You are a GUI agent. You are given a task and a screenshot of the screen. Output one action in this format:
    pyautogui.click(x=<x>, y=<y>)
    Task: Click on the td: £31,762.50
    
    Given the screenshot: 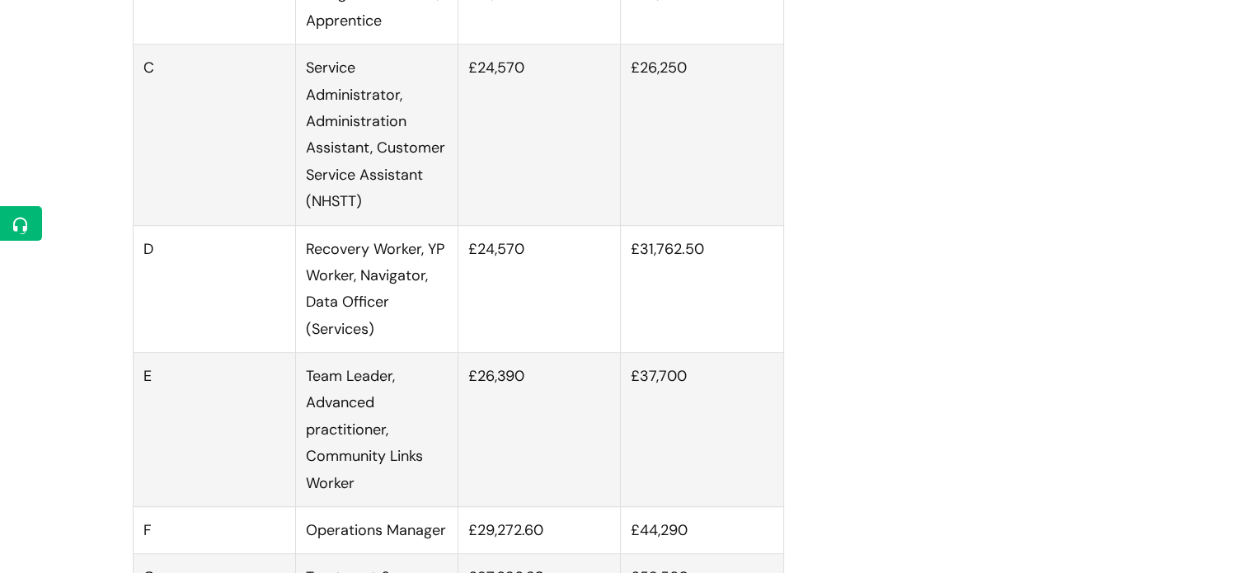 What is the action you would take?
    pyautogui.click(x=702, y=289)
    